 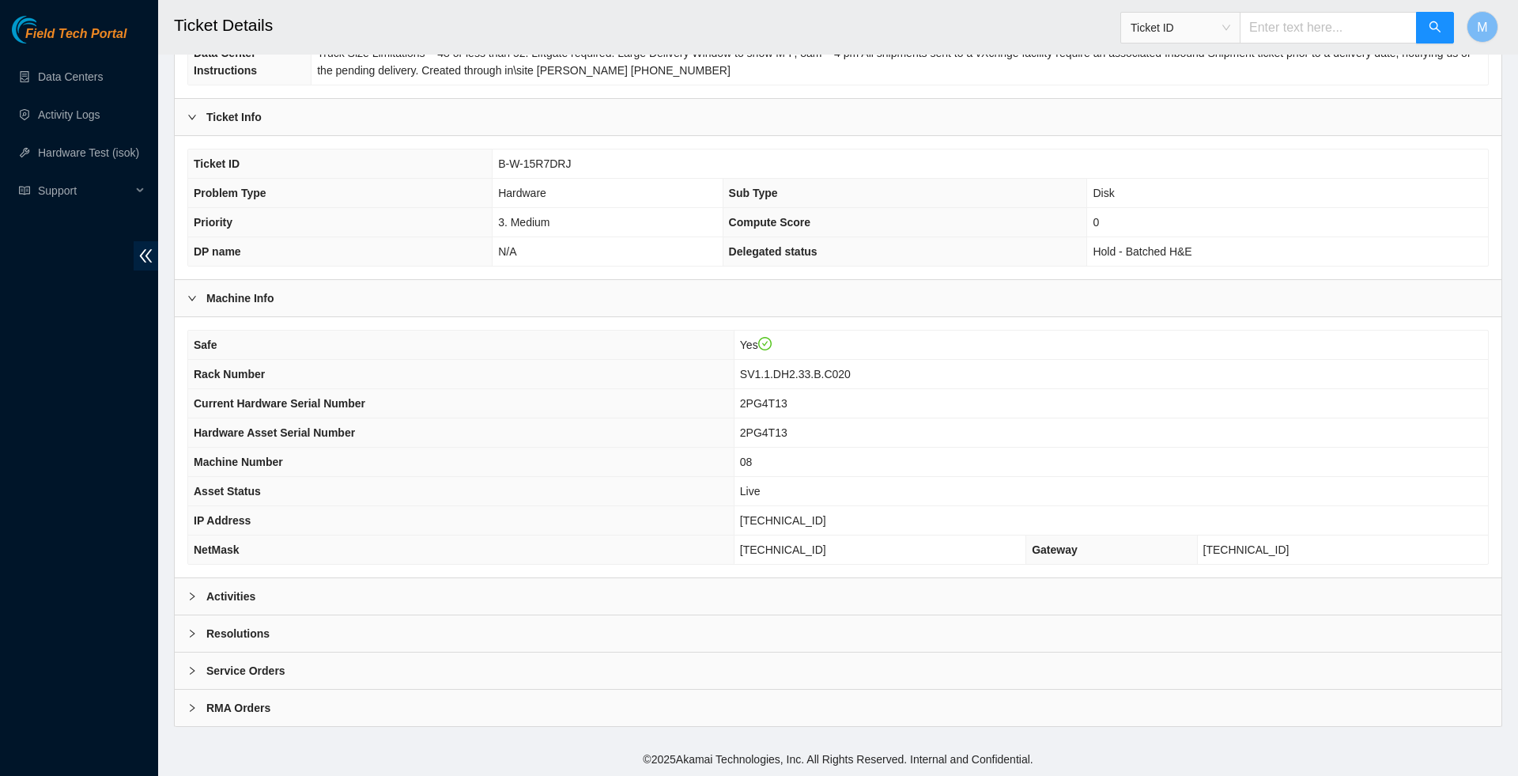 I want to click on span: 3. Medium, so click(x=523, y=222).